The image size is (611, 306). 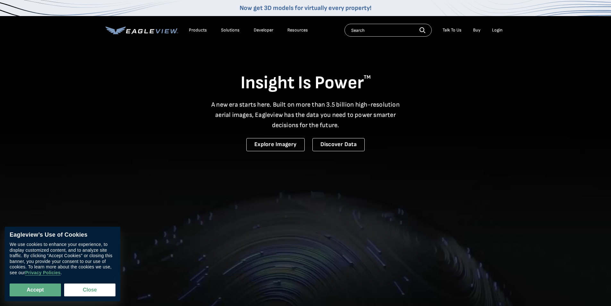 I want to click on button: Close, so click(x=90, y=290).